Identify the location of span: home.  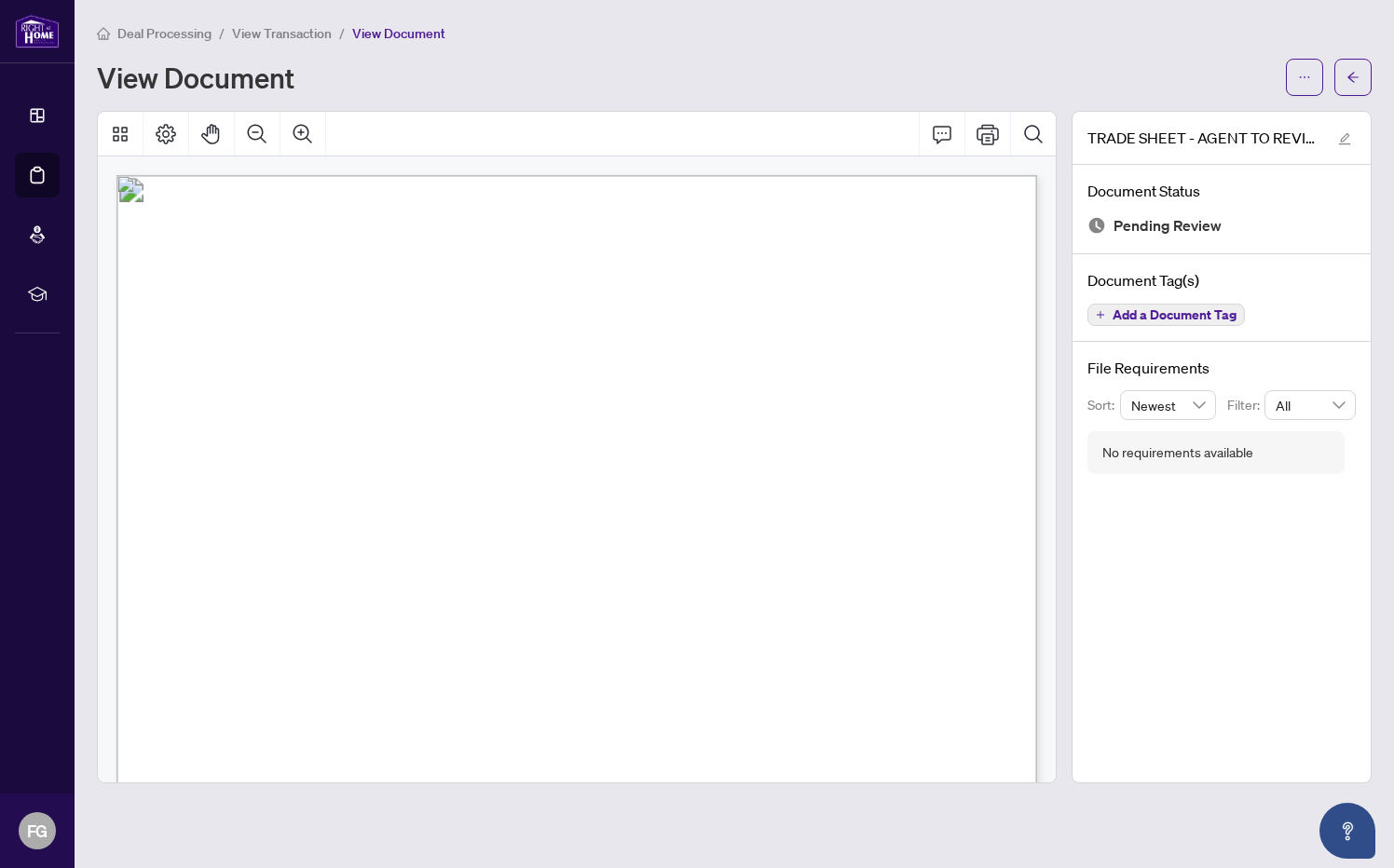
(104, 33).